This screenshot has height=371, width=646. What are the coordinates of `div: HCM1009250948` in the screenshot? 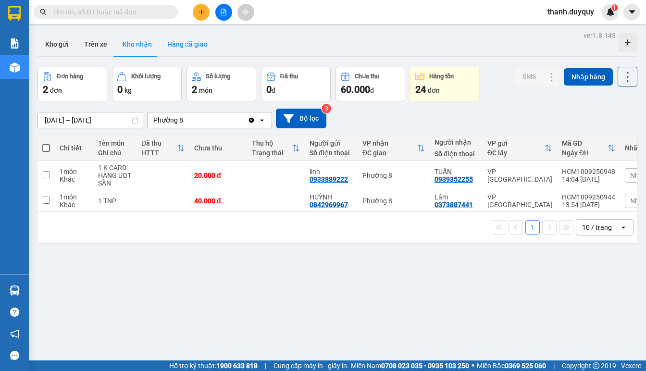 It's located at (589, 172).